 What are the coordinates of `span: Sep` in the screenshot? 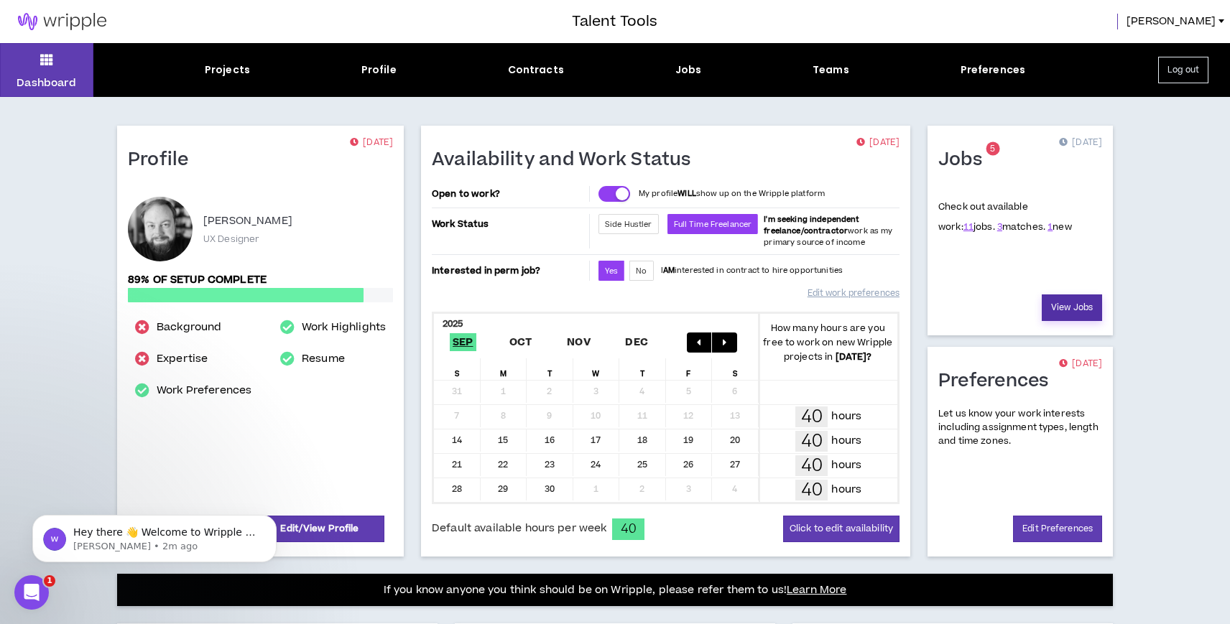 It's located at (463, 342).